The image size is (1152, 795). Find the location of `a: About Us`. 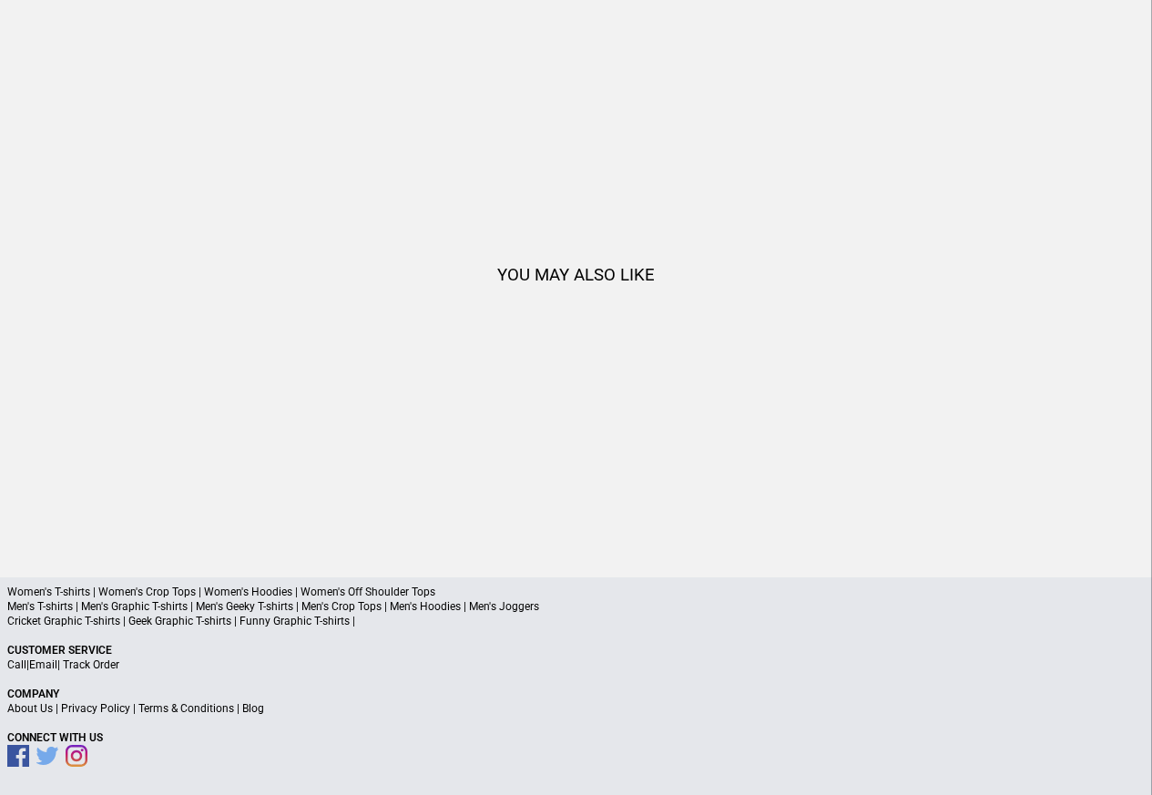

a: About Us is located at coordinates (30, 709).